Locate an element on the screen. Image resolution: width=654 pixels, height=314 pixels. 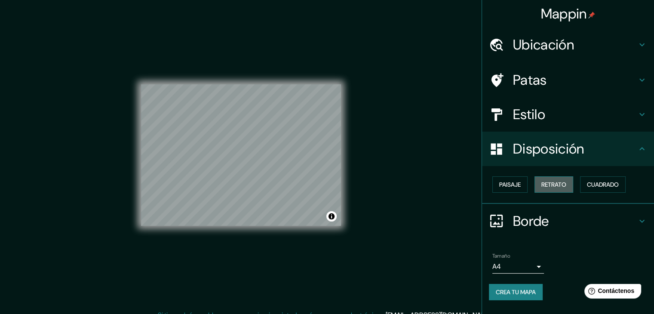
button: Paisaje is located at coordinates (510, 184).